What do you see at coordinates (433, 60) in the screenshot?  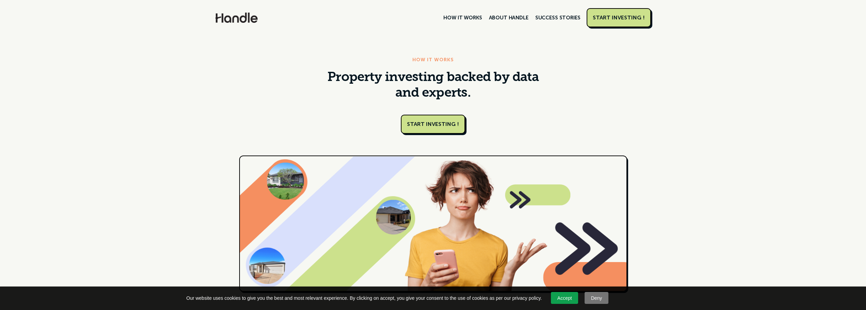 I see `div: HOW IT WORKS` at bounding box center [433, 60].